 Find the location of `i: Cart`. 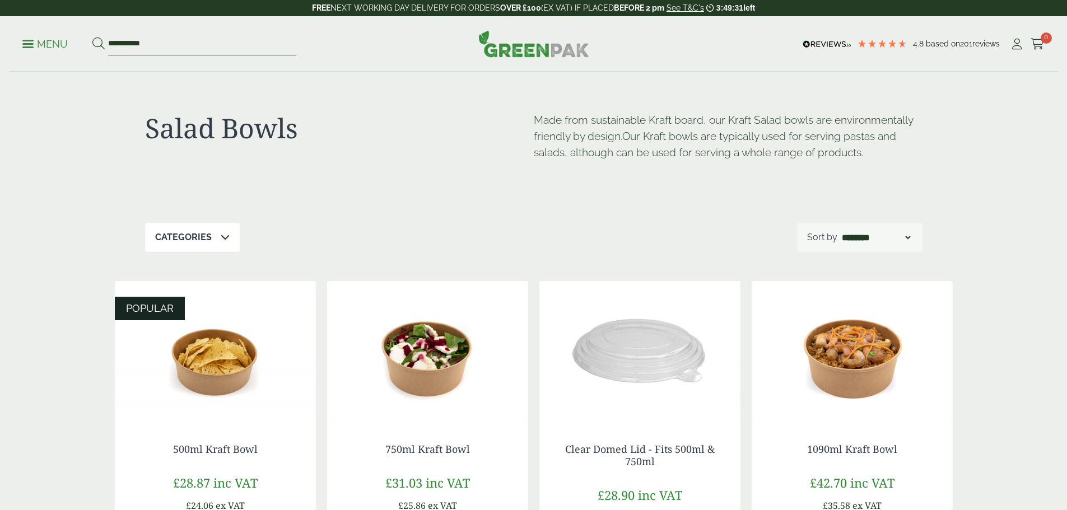

i: Cart is located at coordinates (1038, 44).